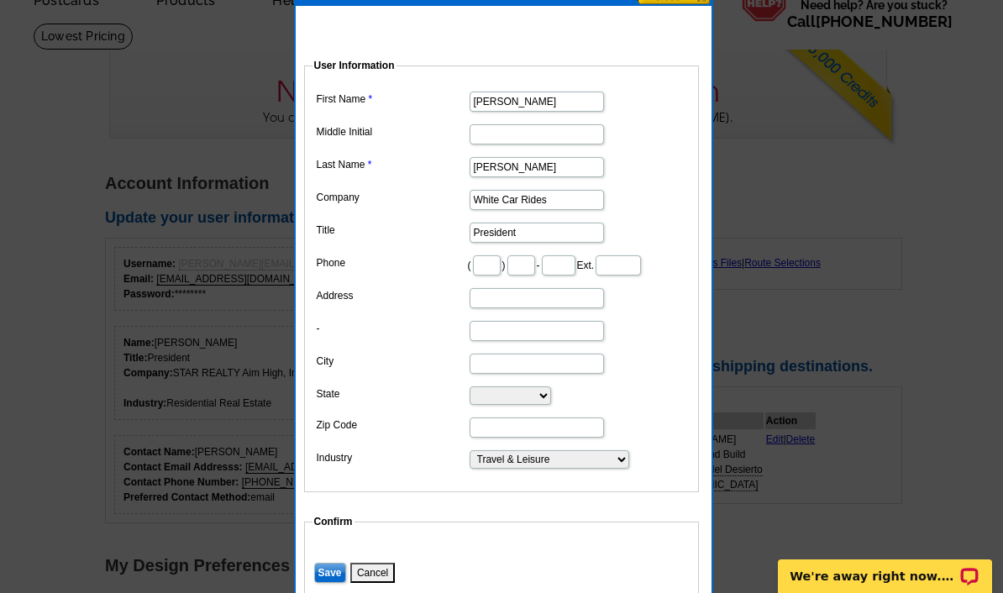 The image size is (1003, 593). Describe the element at coordinates (330, 573) in the screenshot. I see `input: Save` at that location.